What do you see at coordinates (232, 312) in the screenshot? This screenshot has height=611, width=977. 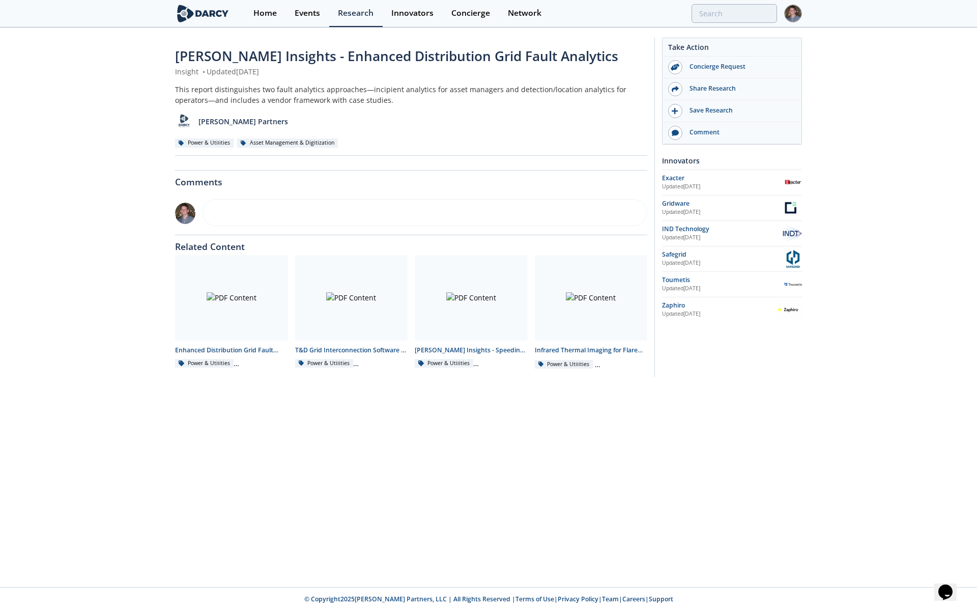 I see `a: PDF Content Enhanced Distribution Grid Fault Analytics - Innovator Landscape Power & Utilities` at bounding box center [232, 312].